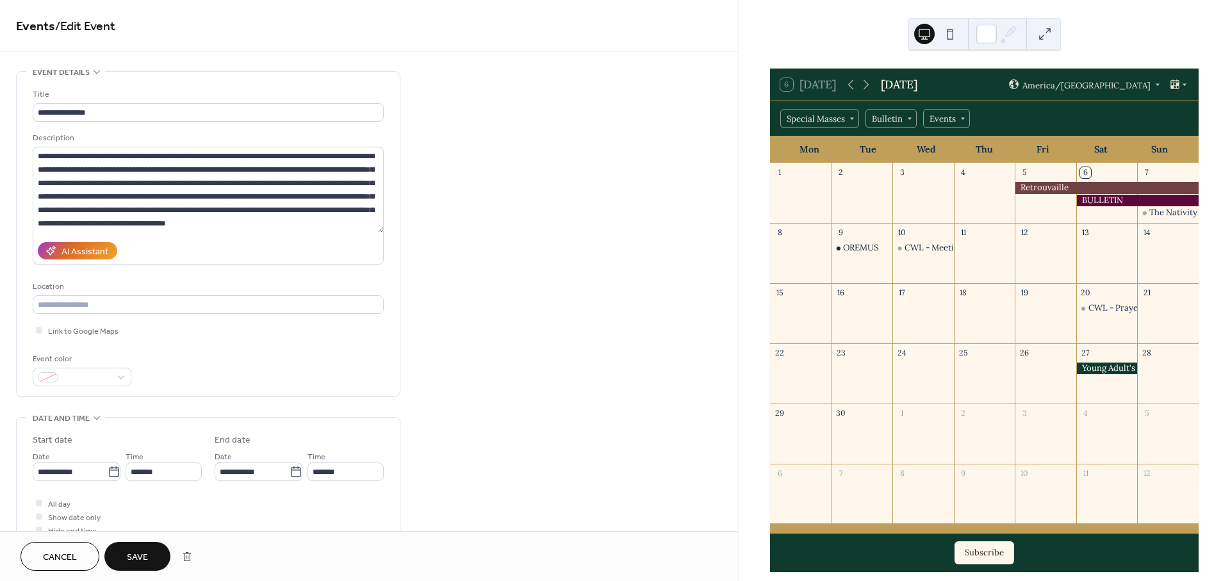 The width and height of the screenshot is (1230, 581). I want to click on div: Retrouvaille, so click(1106, 188).